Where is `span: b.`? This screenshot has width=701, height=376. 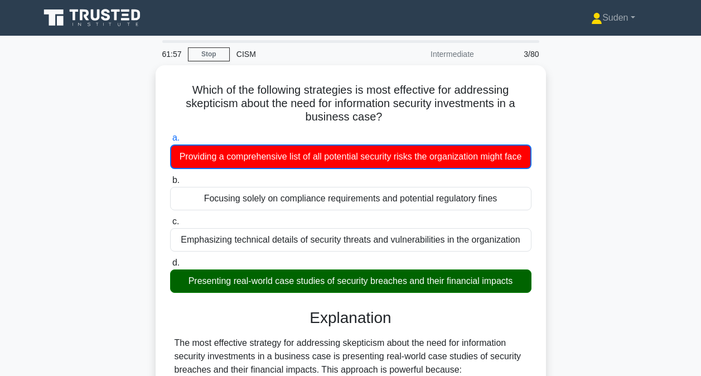
span: b. is located at coordinates (176, 180).